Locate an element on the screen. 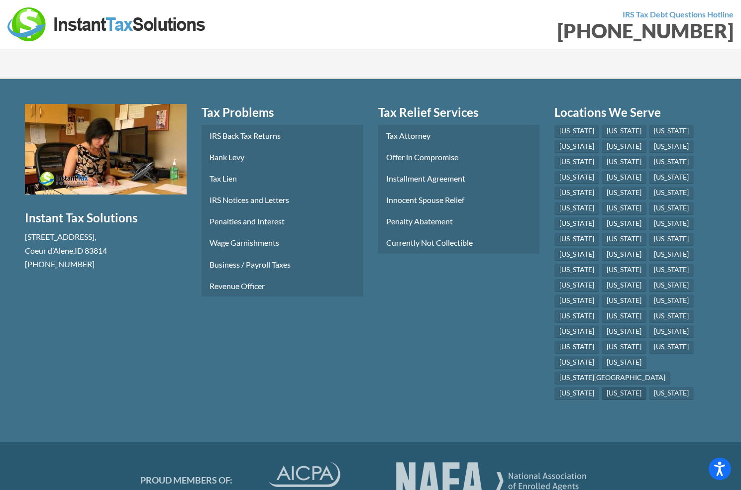  a: Wage Garnishments is located at coordinates (282, 242).